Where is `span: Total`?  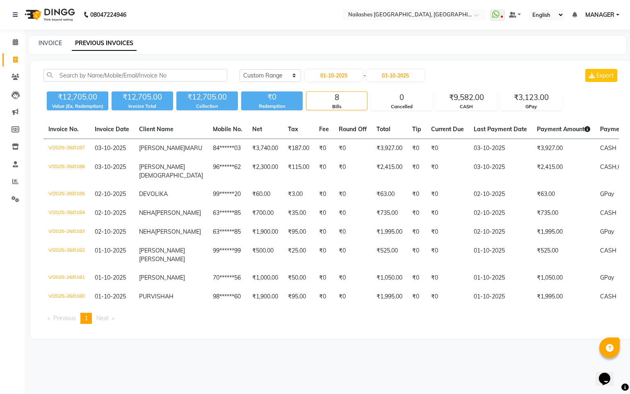
span: Total is located at coordinates (384, 129).